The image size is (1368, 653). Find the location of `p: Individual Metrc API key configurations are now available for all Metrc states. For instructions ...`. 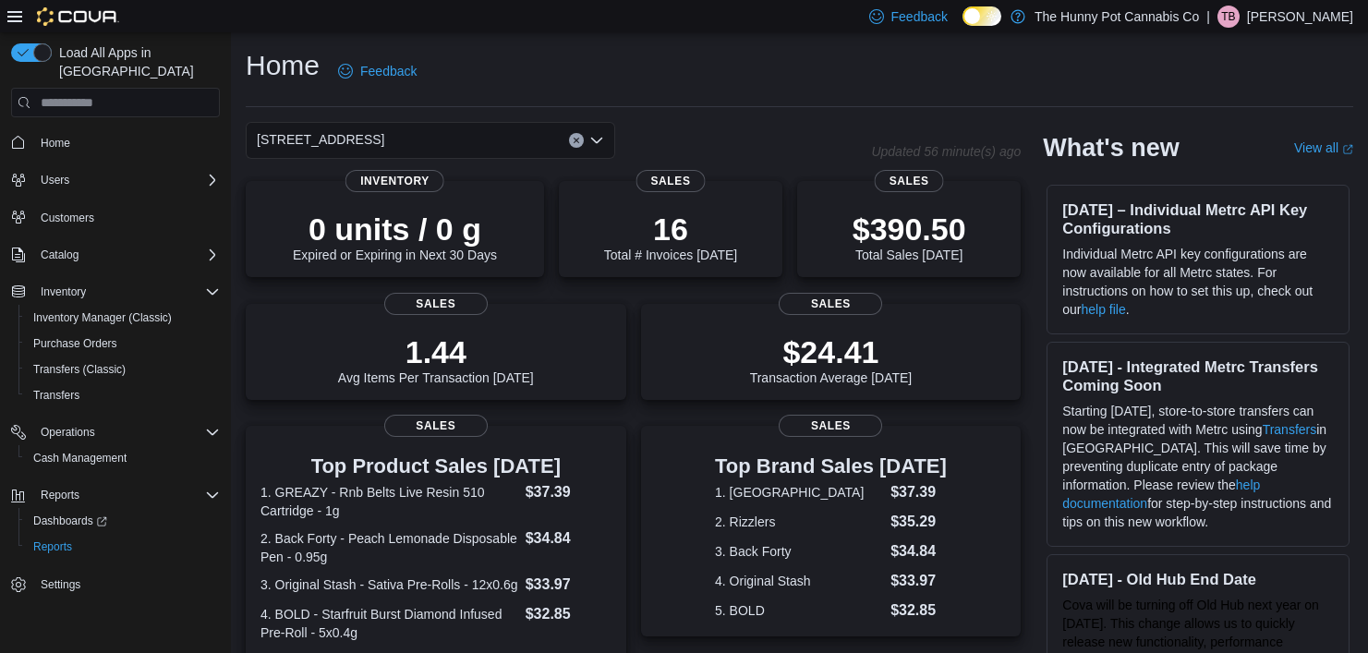

p: Individual Metrc API key configurations are now available for all Metrc states. For instructions ... is located at coordinates (1198, 282).